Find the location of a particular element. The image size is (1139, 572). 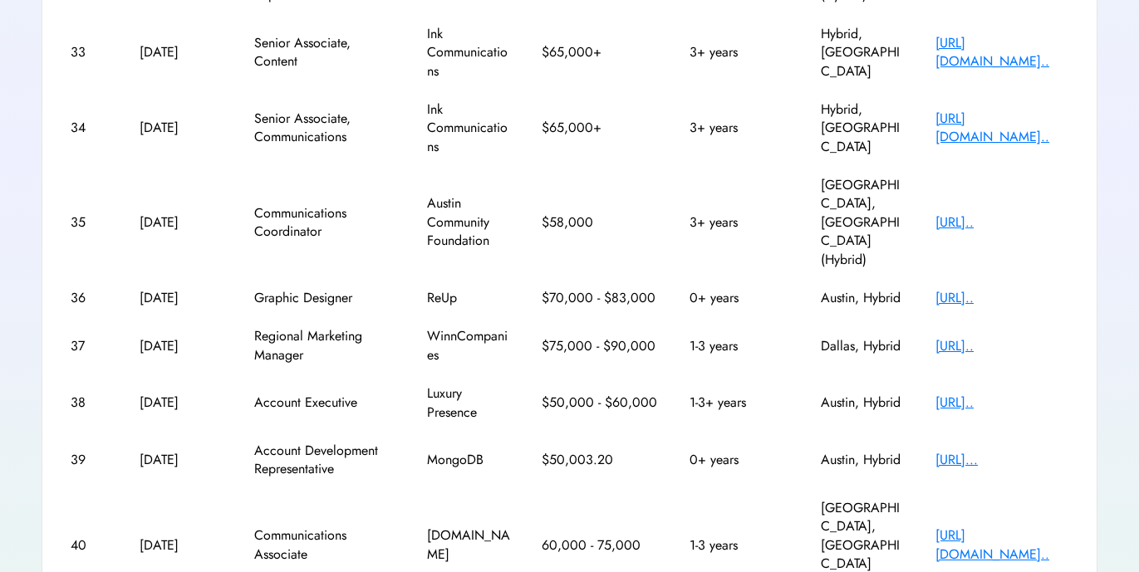

div: Account Executive is located at coordinates (325, 403).